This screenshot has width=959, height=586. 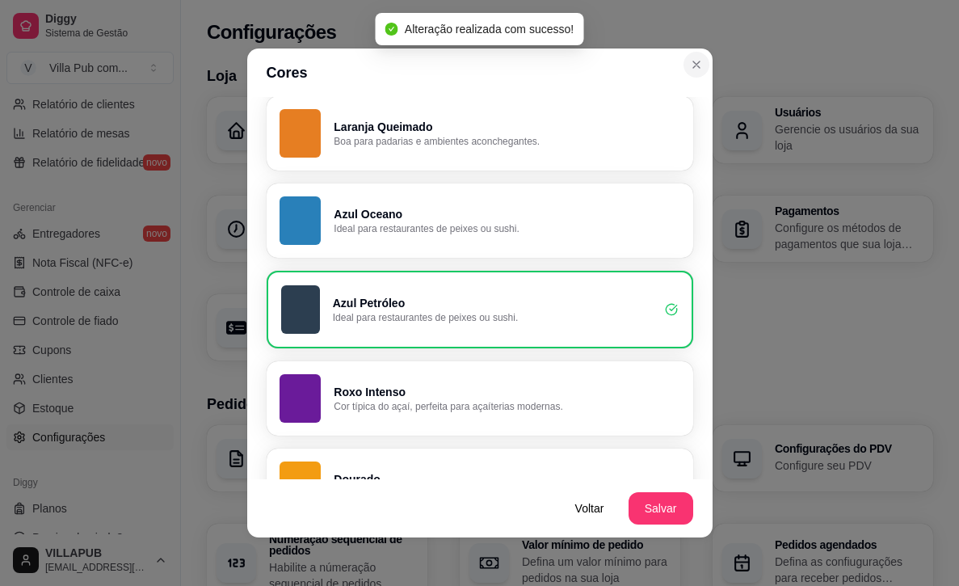 What do you see at coordinates (480, 398) in the screenshot?
I see `button: Roxo IntensoCor típica do açaí, perfeita para açaíterias modernas.` at bounding box center [480, 398].